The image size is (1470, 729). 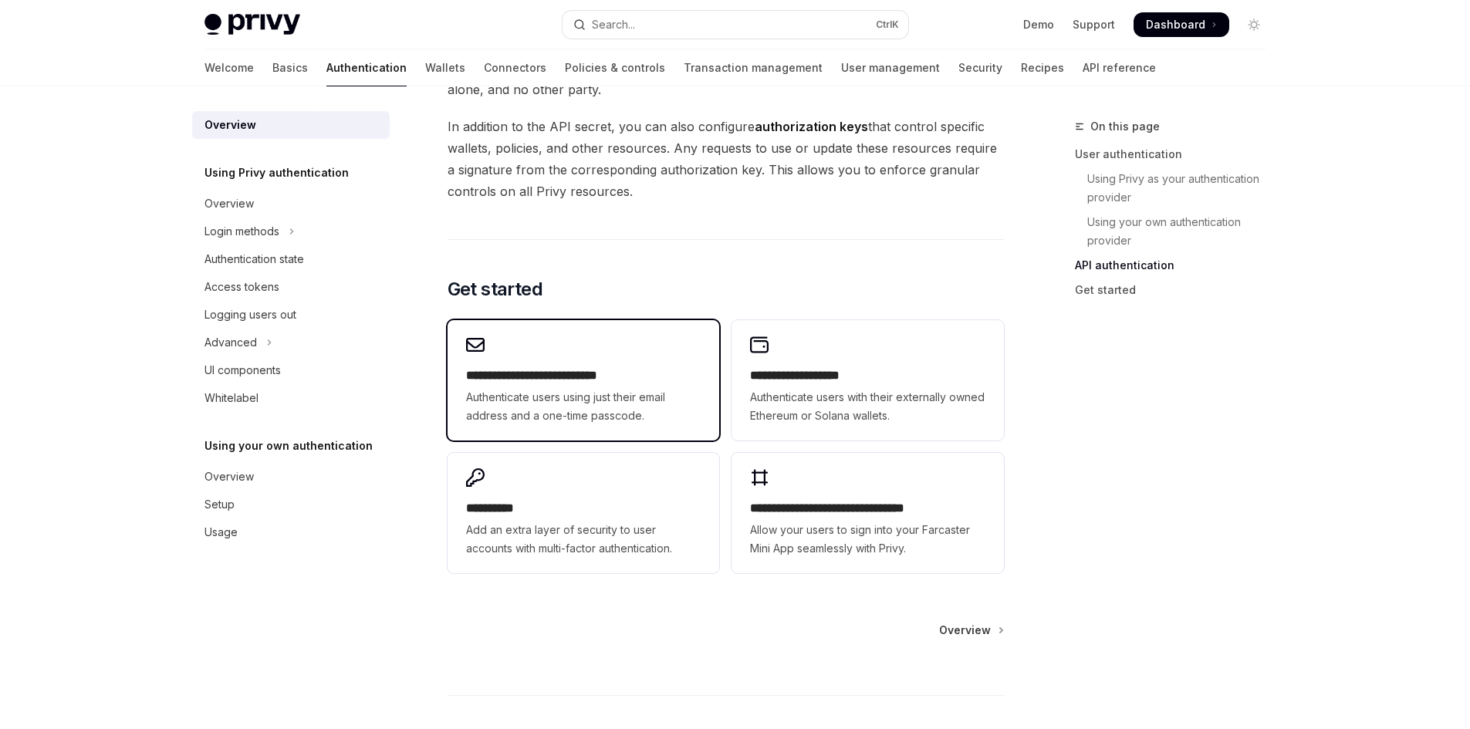 I want to click on a: Authentication state, so click(x=291, y=259).